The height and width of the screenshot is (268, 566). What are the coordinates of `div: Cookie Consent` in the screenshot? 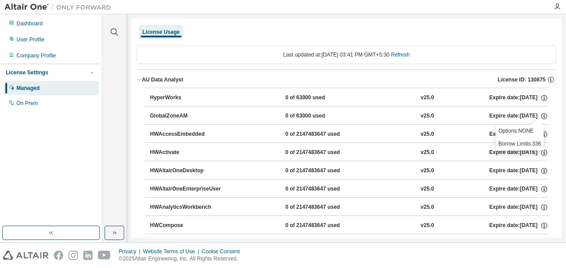 It's located at (223, 252).